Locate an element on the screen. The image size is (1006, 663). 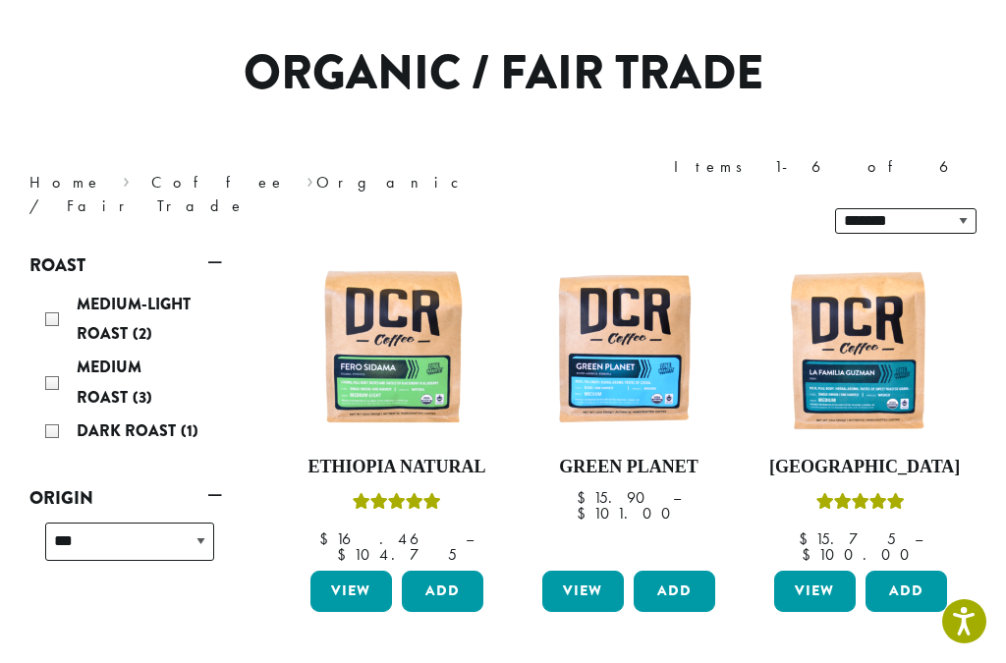
div: Items 1-6 of 6 is located at coordinates (825, 167).